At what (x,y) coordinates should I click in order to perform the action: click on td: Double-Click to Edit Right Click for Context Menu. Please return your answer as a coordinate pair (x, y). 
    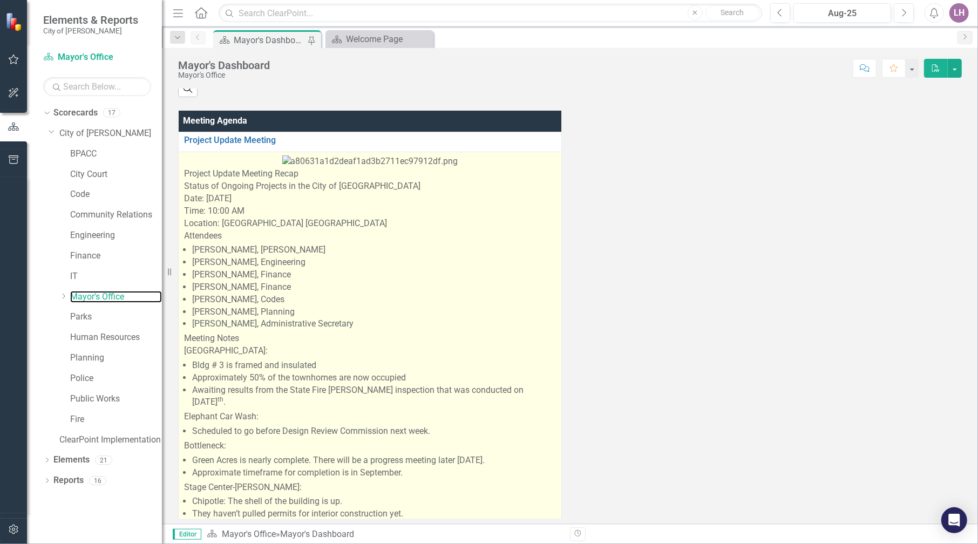
    Looking at the image, I should click on (370, 142).